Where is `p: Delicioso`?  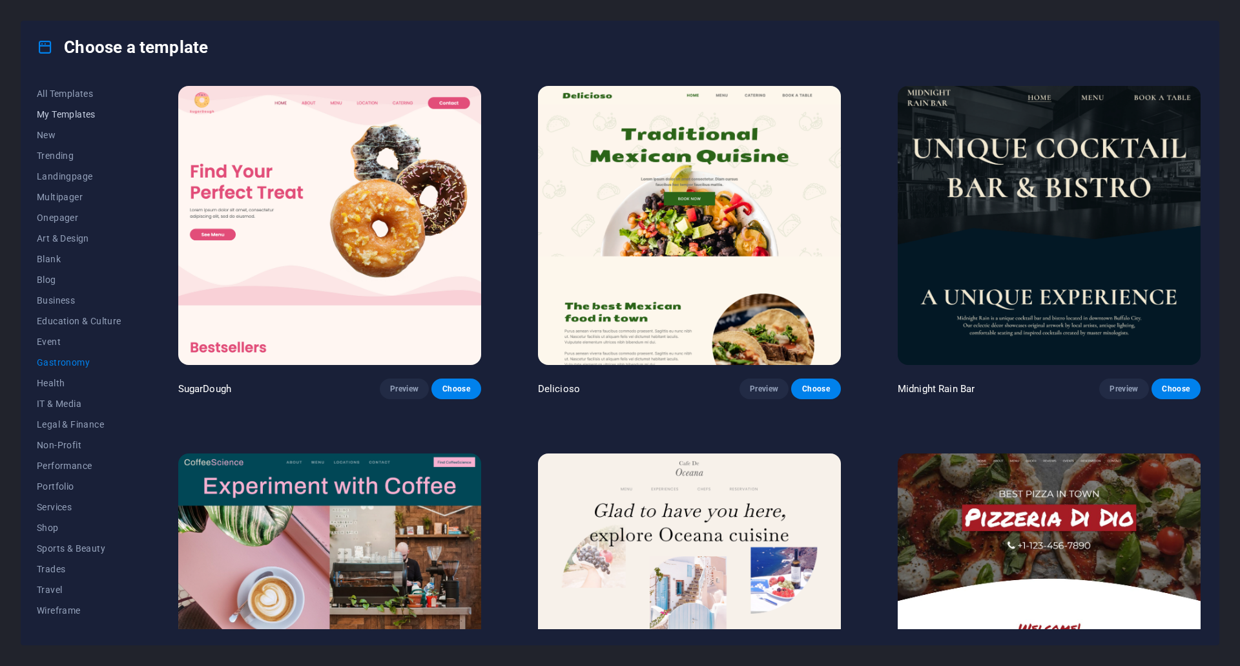
p: Delicioso is located at coordinates (558, 389).